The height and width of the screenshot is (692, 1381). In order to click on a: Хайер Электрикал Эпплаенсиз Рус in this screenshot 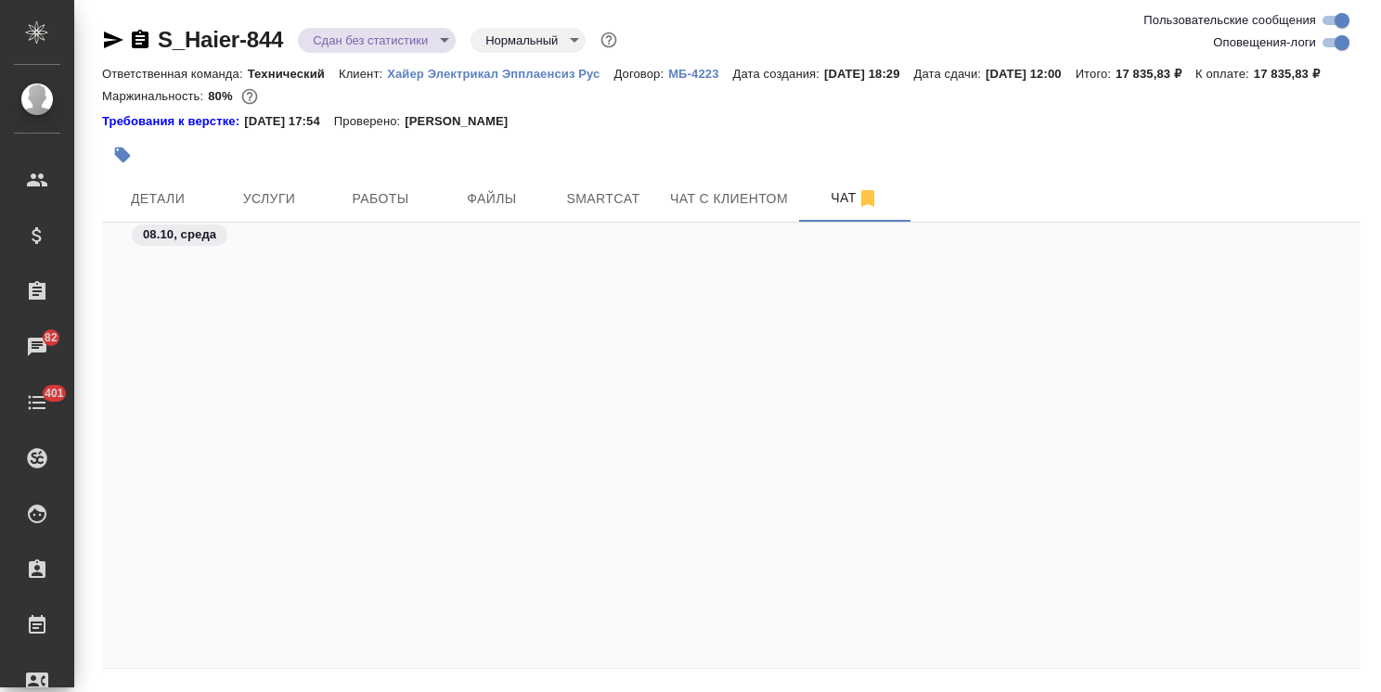, I will do `click(500, 72)`.